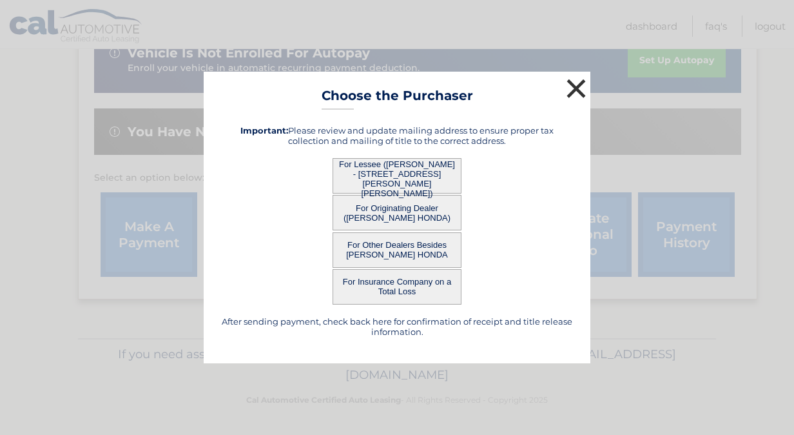  Describe the element at coordinates (397, 286) in the screenshot. I see `button: For Insurance Company on a Total Loss` at that location.